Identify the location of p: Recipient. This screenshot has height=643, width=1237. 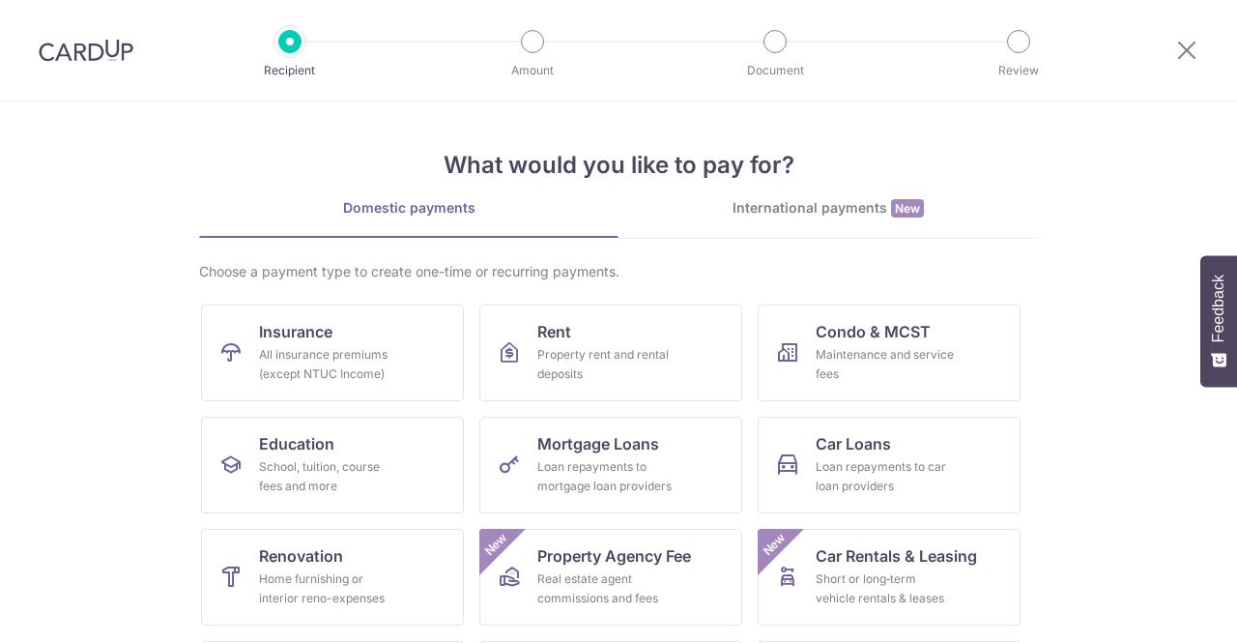
(290, 71).